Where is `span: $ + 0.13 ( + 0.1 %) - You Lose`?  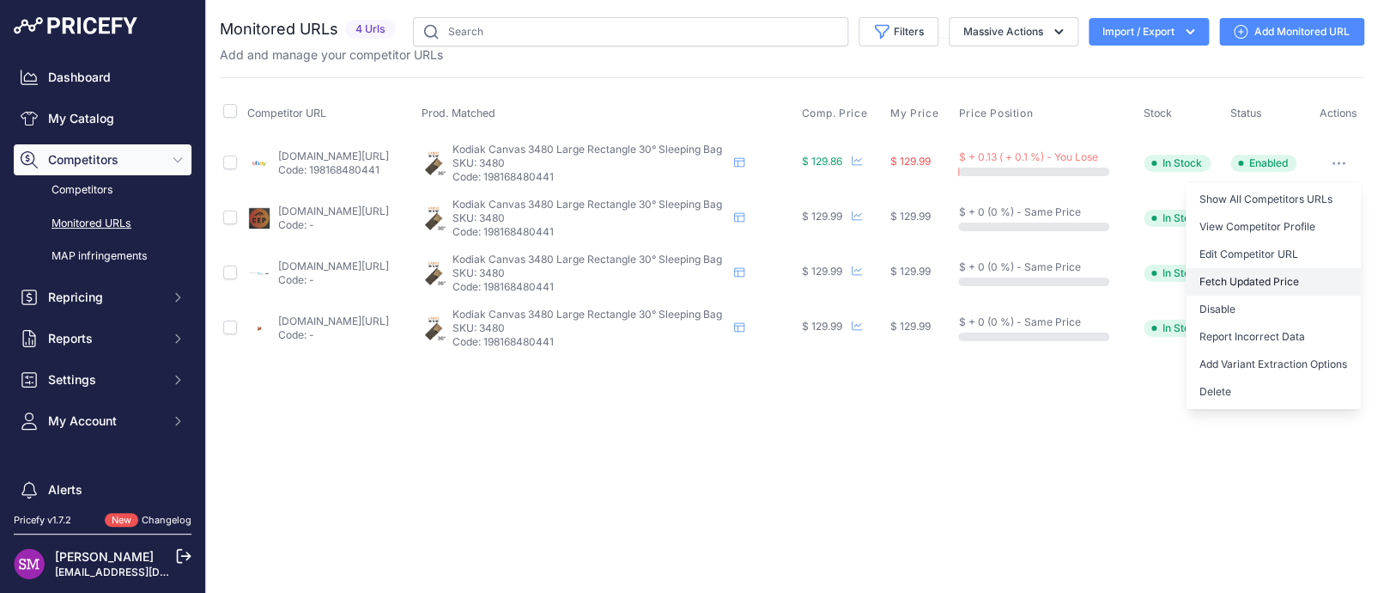 span: $ + 0.13 ( + 0.1 %) - You Lose is located at coordinates (1028, 156).